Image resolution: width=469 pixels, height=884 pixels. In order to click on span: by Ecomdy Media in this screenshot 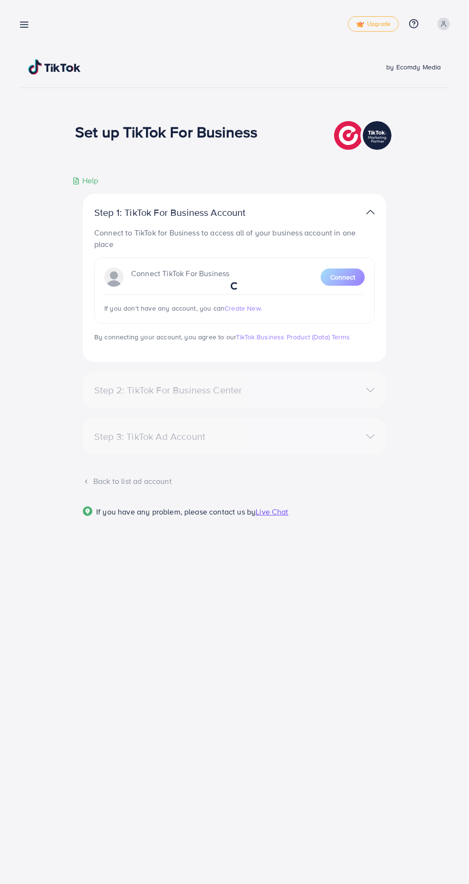, I will do `click(414, 67)`.